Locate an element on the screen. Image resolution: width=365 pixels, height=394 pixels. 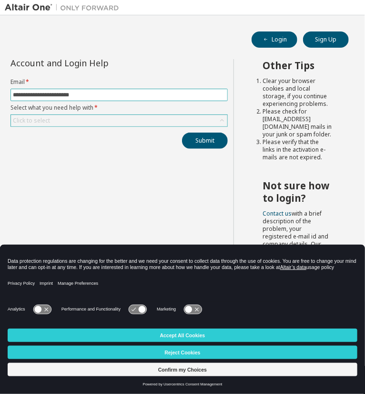
li: Please verify that the links in the activation e-mails are not expired. is located at coordinates (297, 150).